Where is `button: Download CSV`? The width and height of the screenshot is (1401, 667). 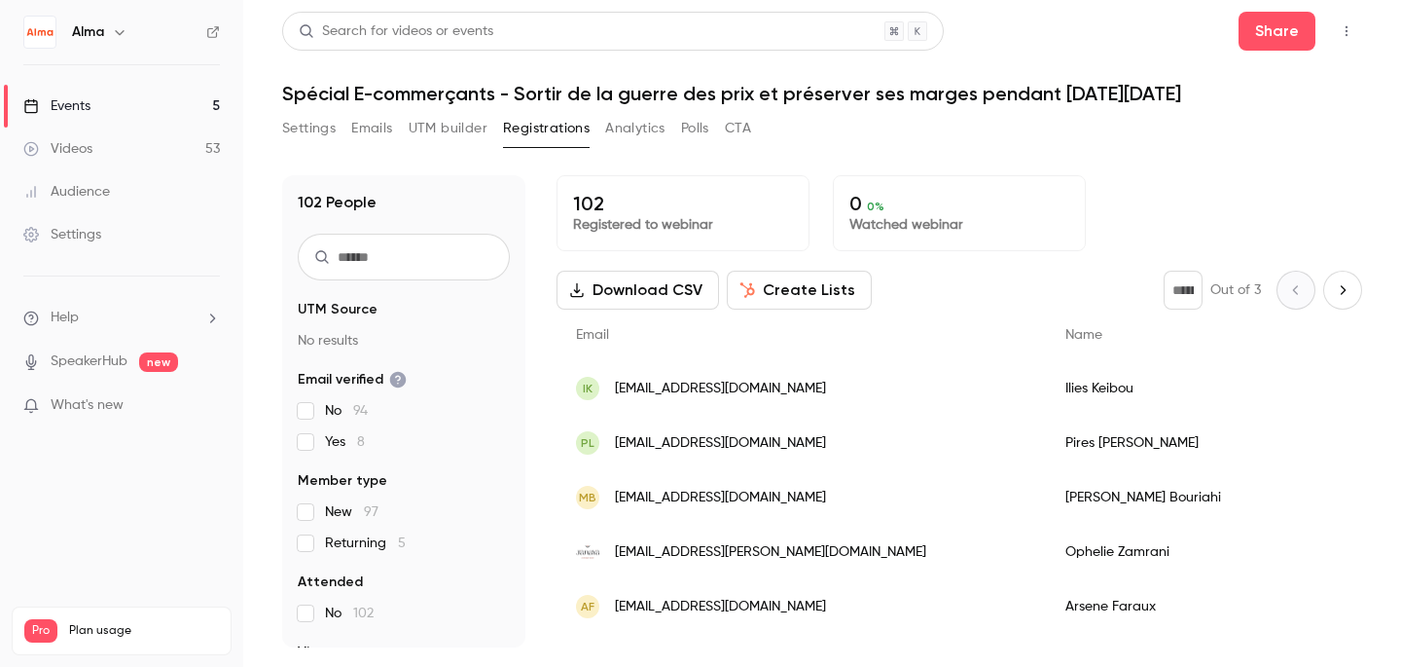
button: Download CSV is located at coordinates (637, 290).